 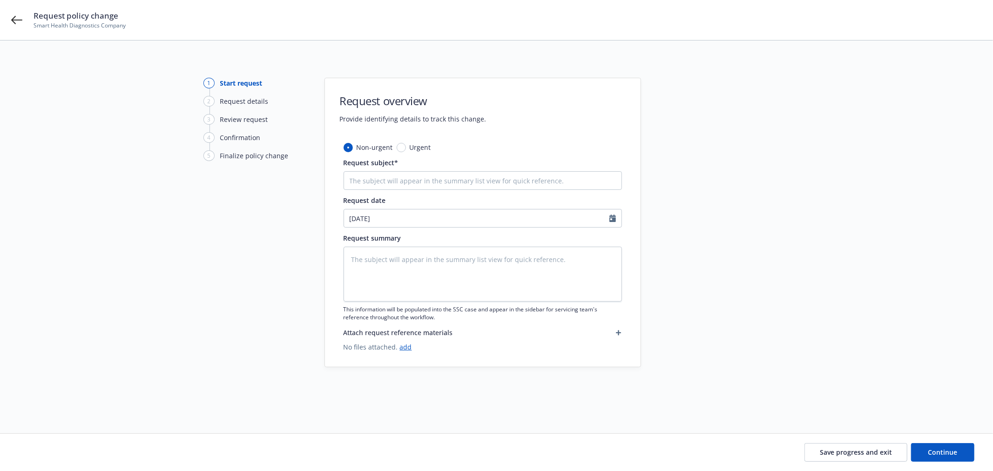 I want to click on input: The subject will appear in the summary list view for quick reference., so click(x=483, y=181).